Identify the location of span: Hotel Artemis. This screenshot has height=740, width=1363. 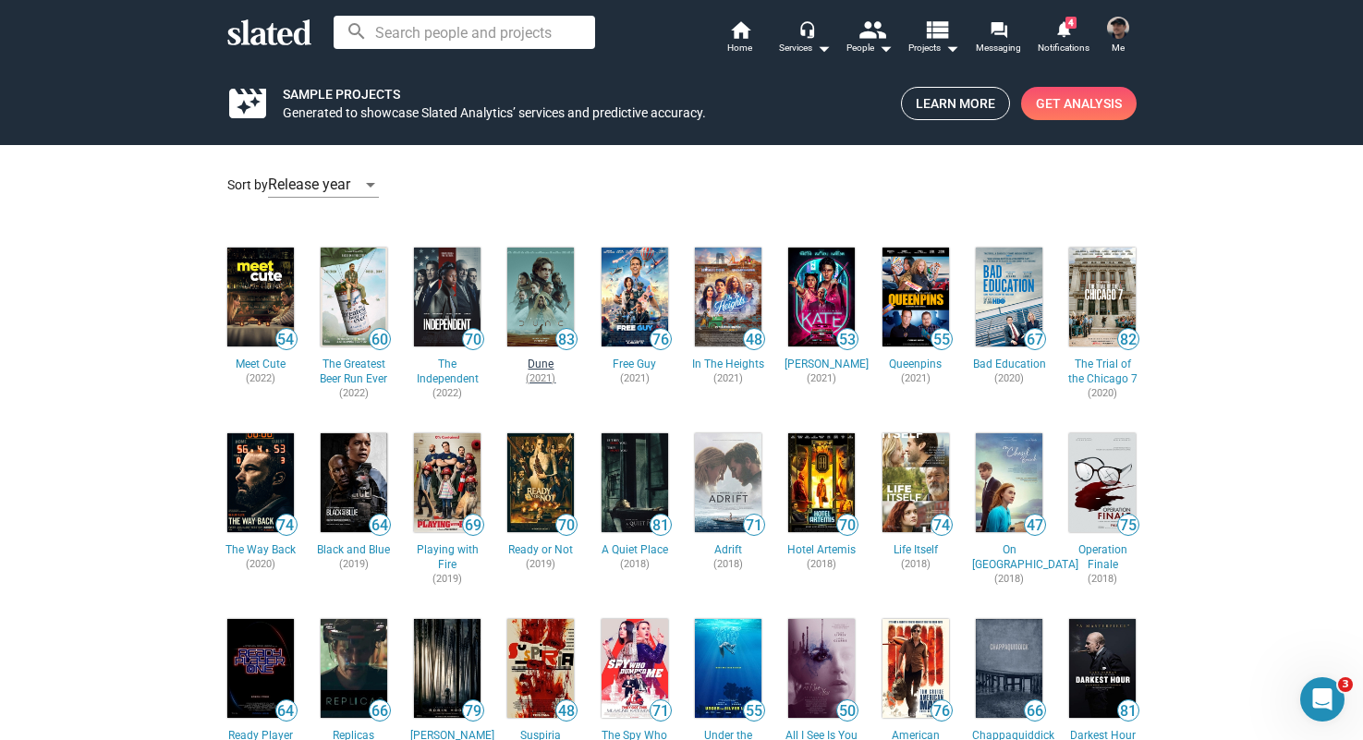
(822, 551).